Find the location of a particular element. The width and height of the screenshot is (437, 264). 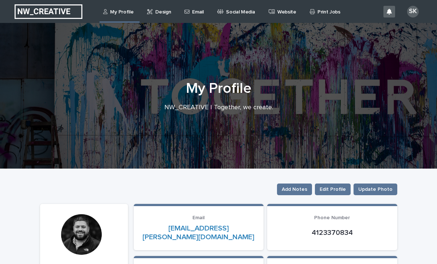

div: SK is located at coordinates (413, 12).